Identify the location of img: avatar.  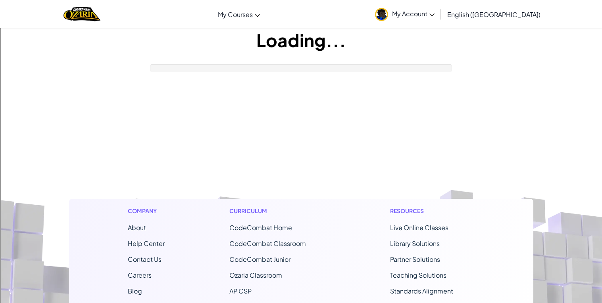
(381, 14).